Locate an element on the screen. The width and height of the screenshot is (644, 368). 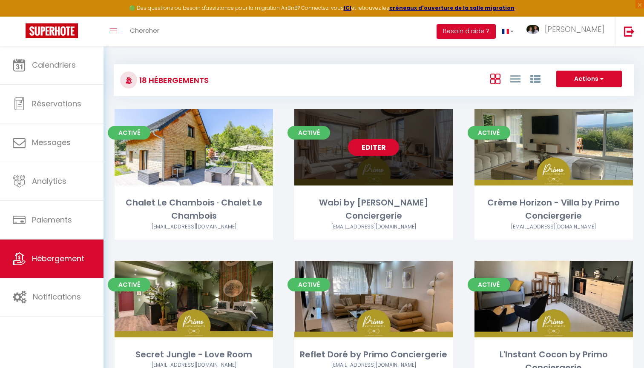
span: Paiements is located at coordinates (52, 220).